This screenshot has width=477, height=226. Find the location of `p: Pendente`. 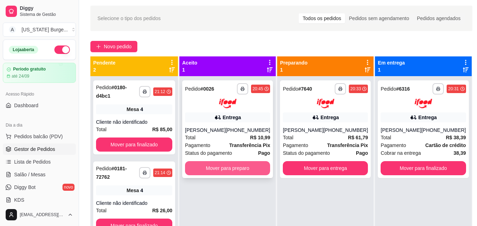

p: Pendente is located at coordinates (104, 63).